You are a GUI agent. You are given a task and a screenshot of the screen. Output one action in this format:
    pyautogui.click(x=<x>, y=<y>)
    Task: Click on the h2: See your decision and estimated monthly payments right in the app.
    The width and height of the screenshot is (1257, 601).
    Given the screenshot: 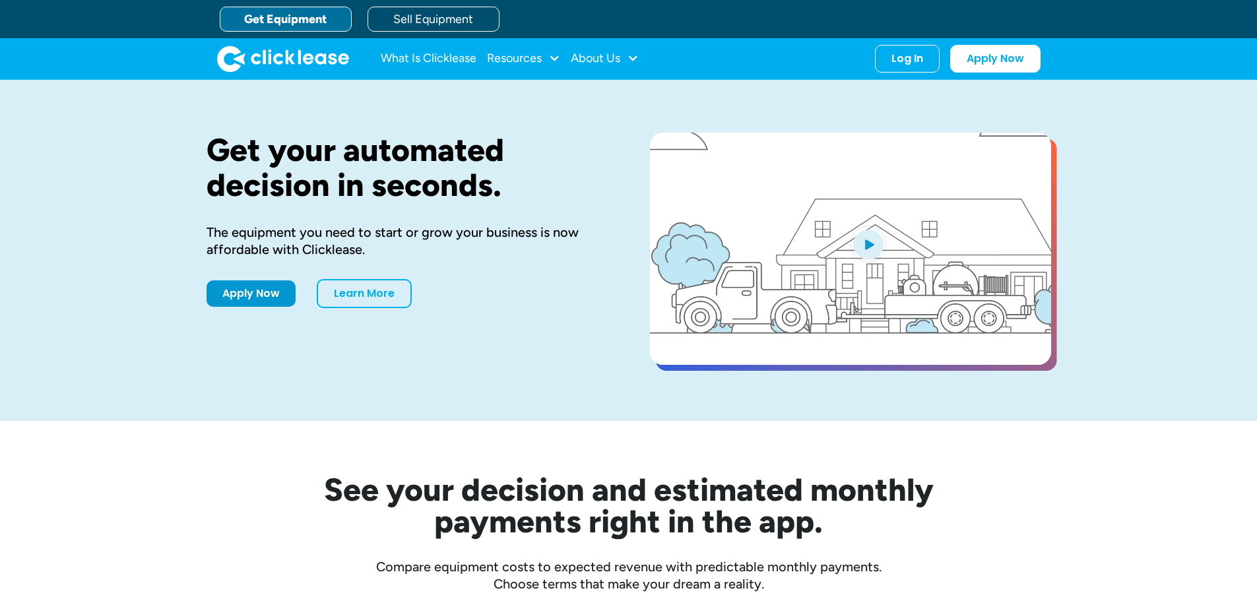 What is the action you would take?
    pyautogui.click(x=629, y=506)
    